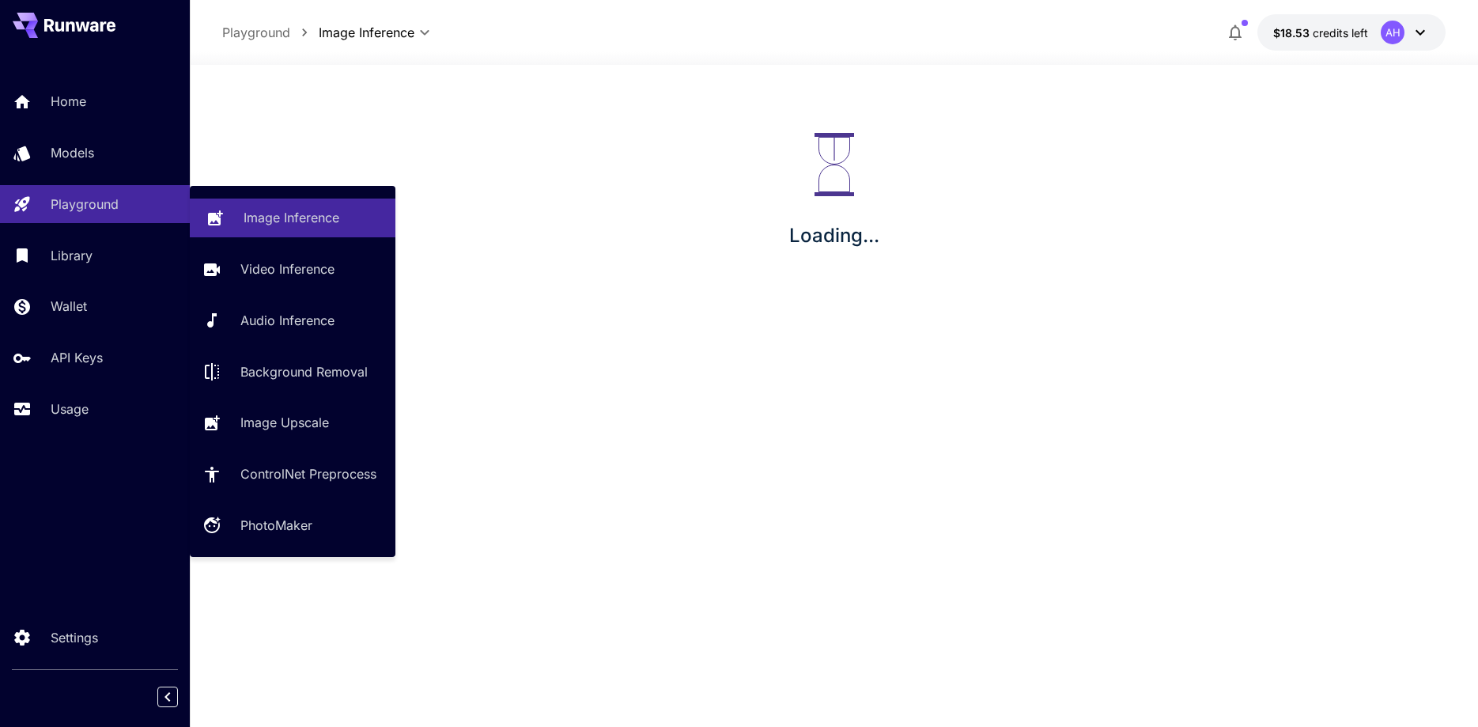 The height and width of the screenshot is (727, 1478). Describe the element at coordinates (74, 637) in the screenshot. I see `p: Settings` at that location.